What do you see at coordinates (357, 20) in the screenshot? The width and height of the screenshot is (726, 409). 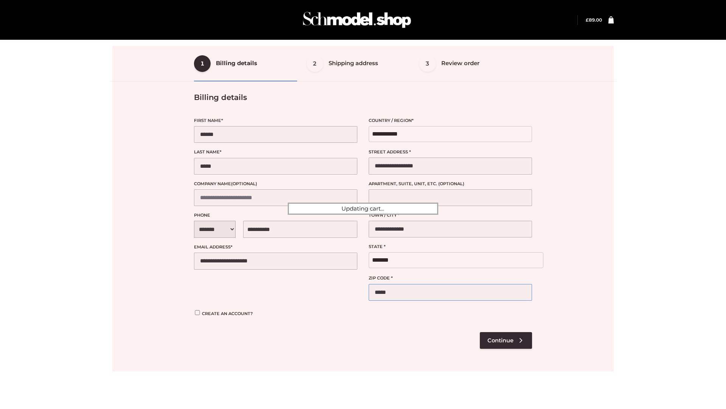 I see `img: Schmodel Admin 964` at bounding box center [357, 20].